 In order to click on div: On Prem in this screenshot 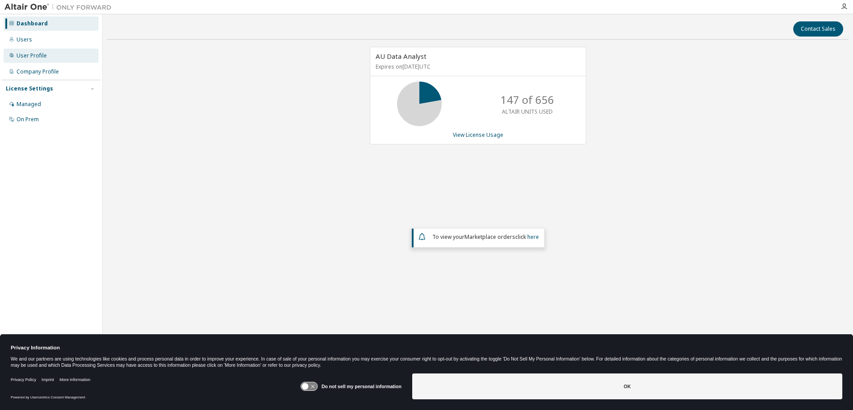, I will do `click(28, 120)`.